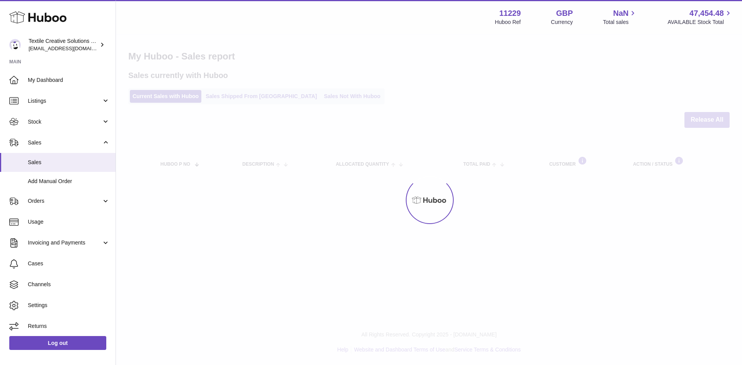 The image size is (742, 365). Describe the element at coordinates (69, 181) in the screenshot. I see `span: Add Manual Order` at that location.